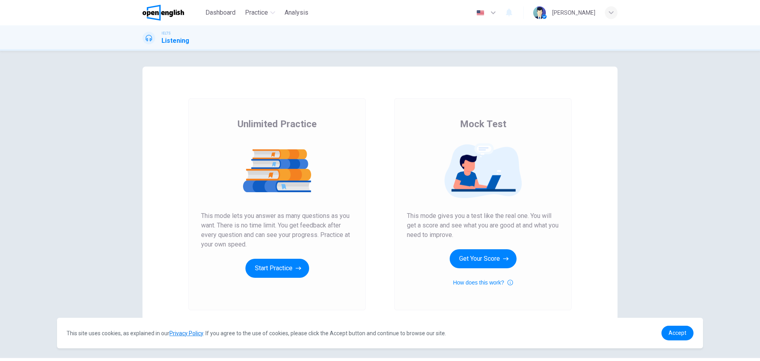 The image size is (760, 361). What do you see at coordinates (677, 332) in the screenshot?
I see `a: dismiss cookie message` at bounding box center [677, 332].